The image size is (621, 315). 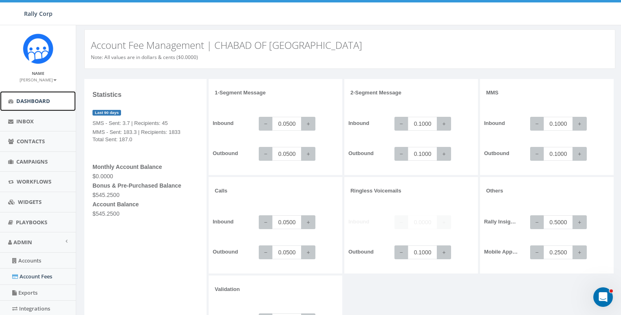 I want to click on span: Widgets, so click(x=30, y=202).